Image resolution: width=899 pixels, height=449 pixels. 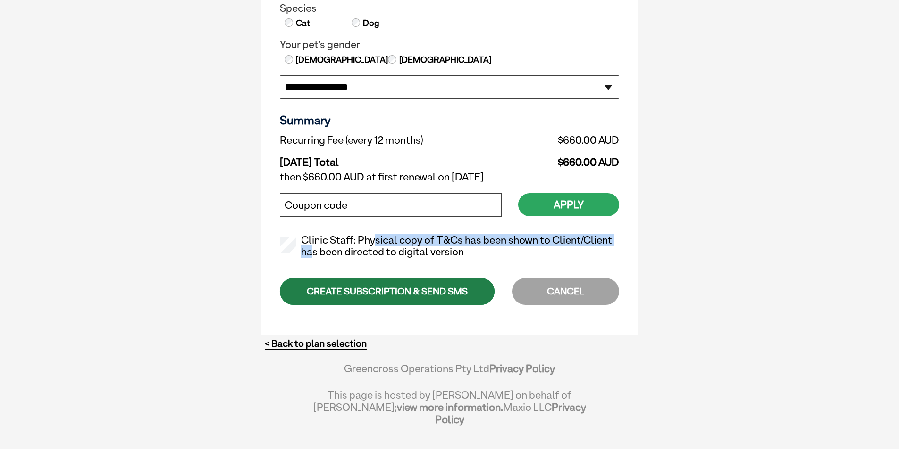 I want to click on div: CREATE SUBSCRIPTION & SEND SMS, so click(x=387, y=291).